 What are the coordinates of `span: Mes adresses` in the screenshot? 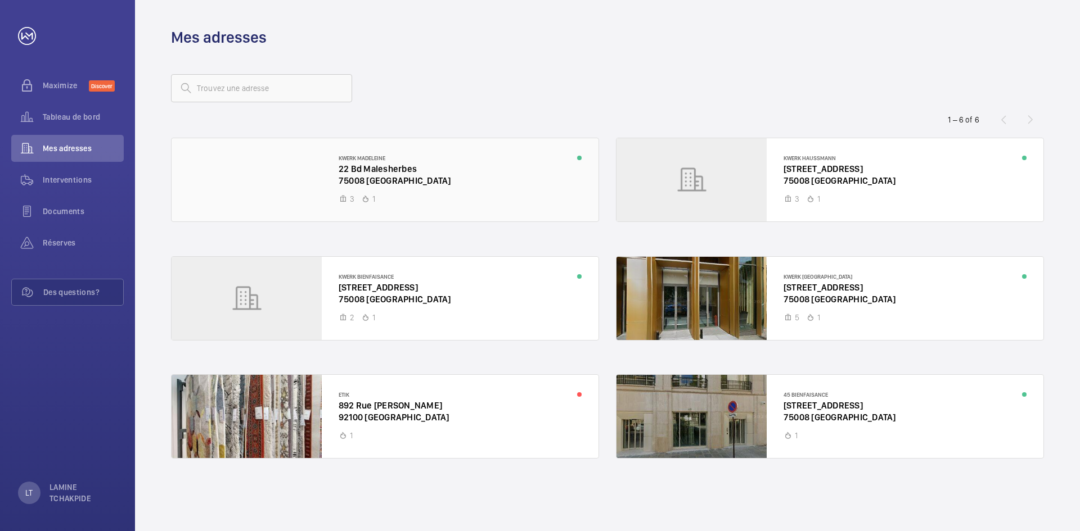 It's located at (83, 148).